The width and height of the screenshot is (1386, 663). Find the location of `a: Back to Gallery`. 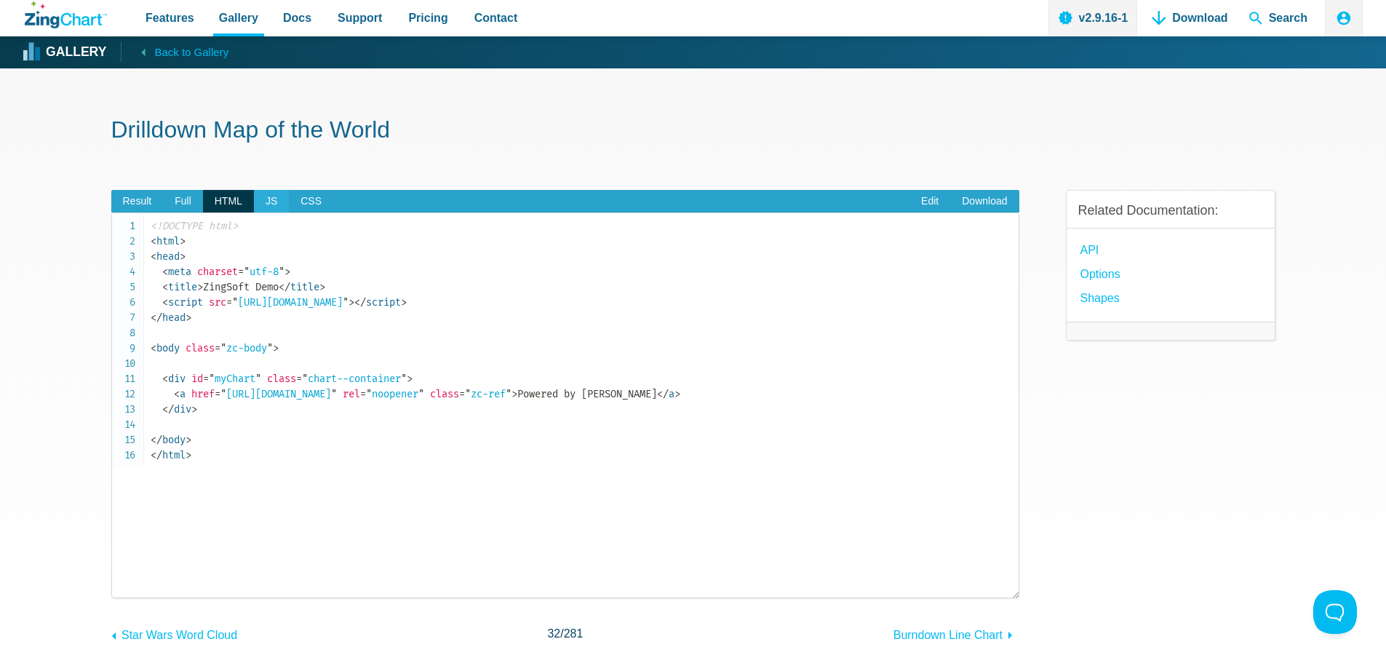

a: Back to Gallery is located at coordinates (175, 52).